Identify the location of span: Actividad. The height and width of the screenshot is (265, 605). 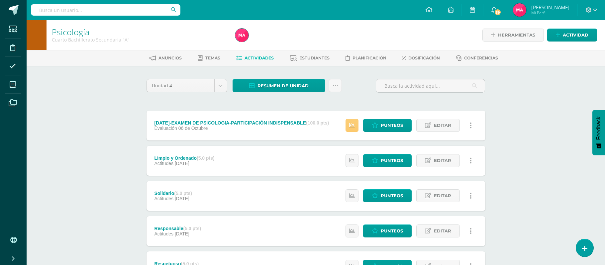
(576, 35).